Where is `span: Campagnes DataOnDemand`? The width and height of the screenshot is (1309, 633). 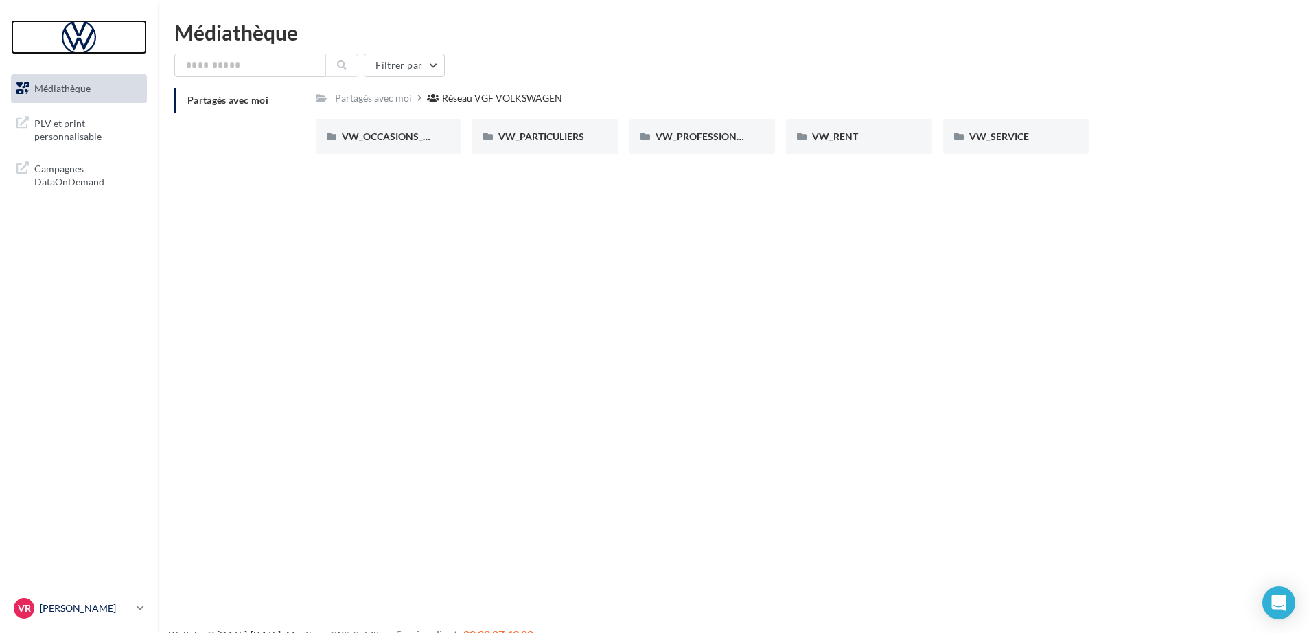 span: Campagnes DataOnDemand is located at coordinates (88, 174).